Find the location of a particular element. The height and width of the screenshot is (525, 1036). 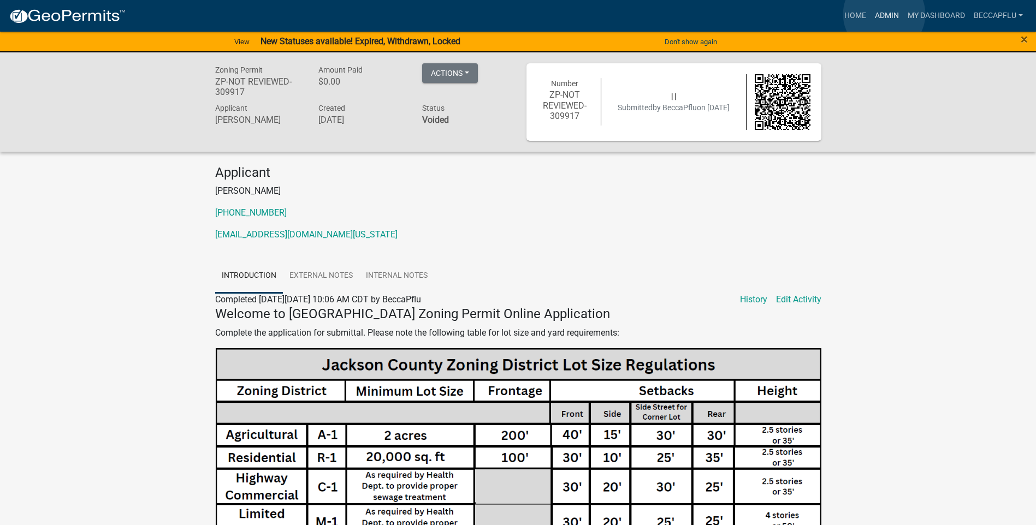

a: Internal Notes is located at coordinates (396, 276).